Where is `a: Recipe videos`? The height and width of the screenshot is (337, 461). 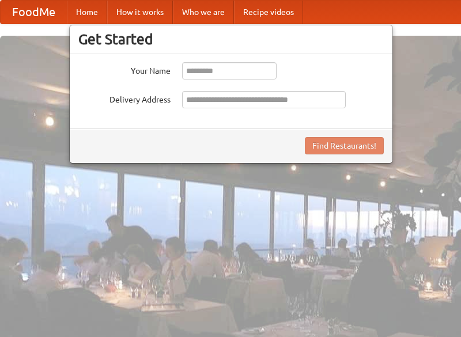
a: Recipe videos is located at coordinates (268, 12).